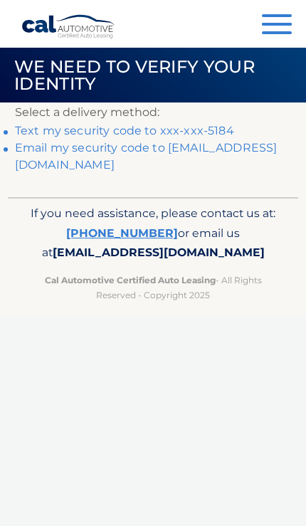 Image resolution: width=306 pixels, height=526 pixels. What do you see at coordinates (153, 112) in the screenshot?
I see `p: Select a delivery method:` at bounding box center [153, 112].